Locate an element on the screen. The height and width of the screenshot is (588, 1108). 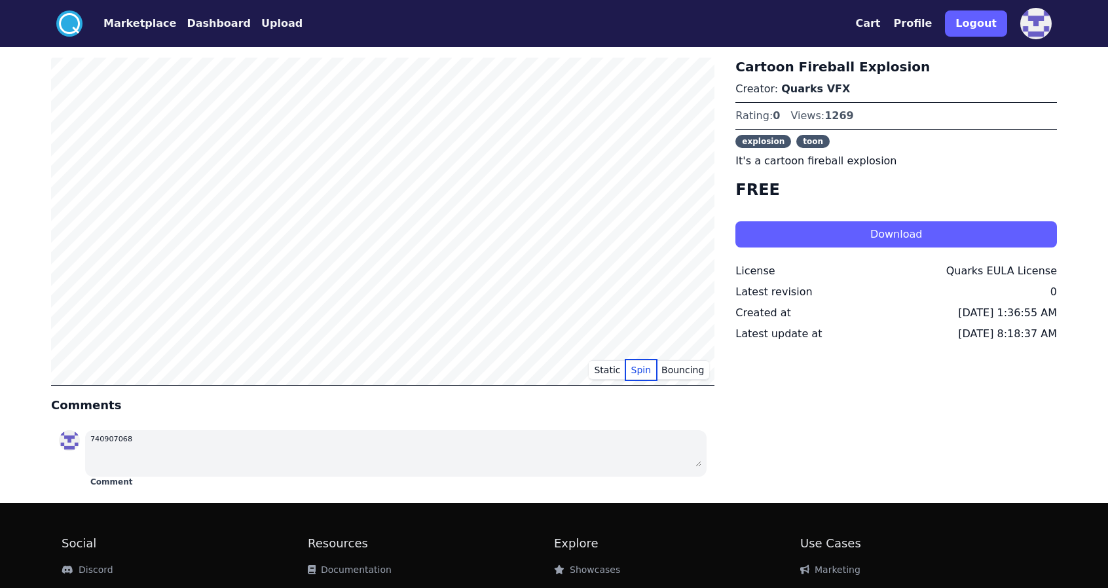
h2: Social is located at coordinates (185, 543).